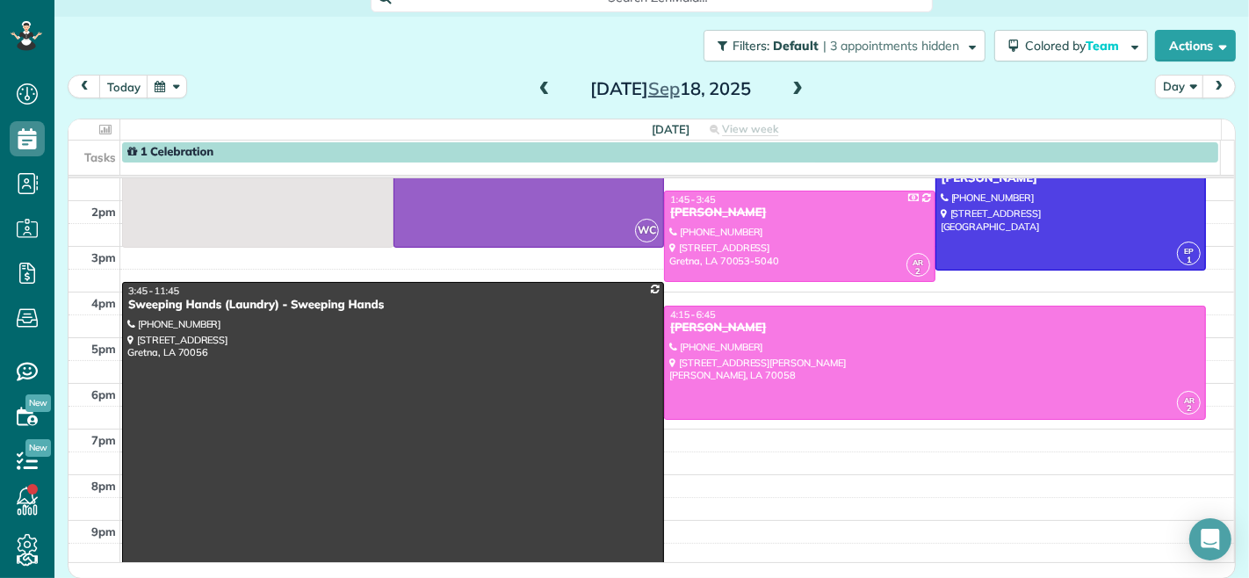 This screenshot has width=1249, height=578. I want to click on button: next, so click(1219, 86).